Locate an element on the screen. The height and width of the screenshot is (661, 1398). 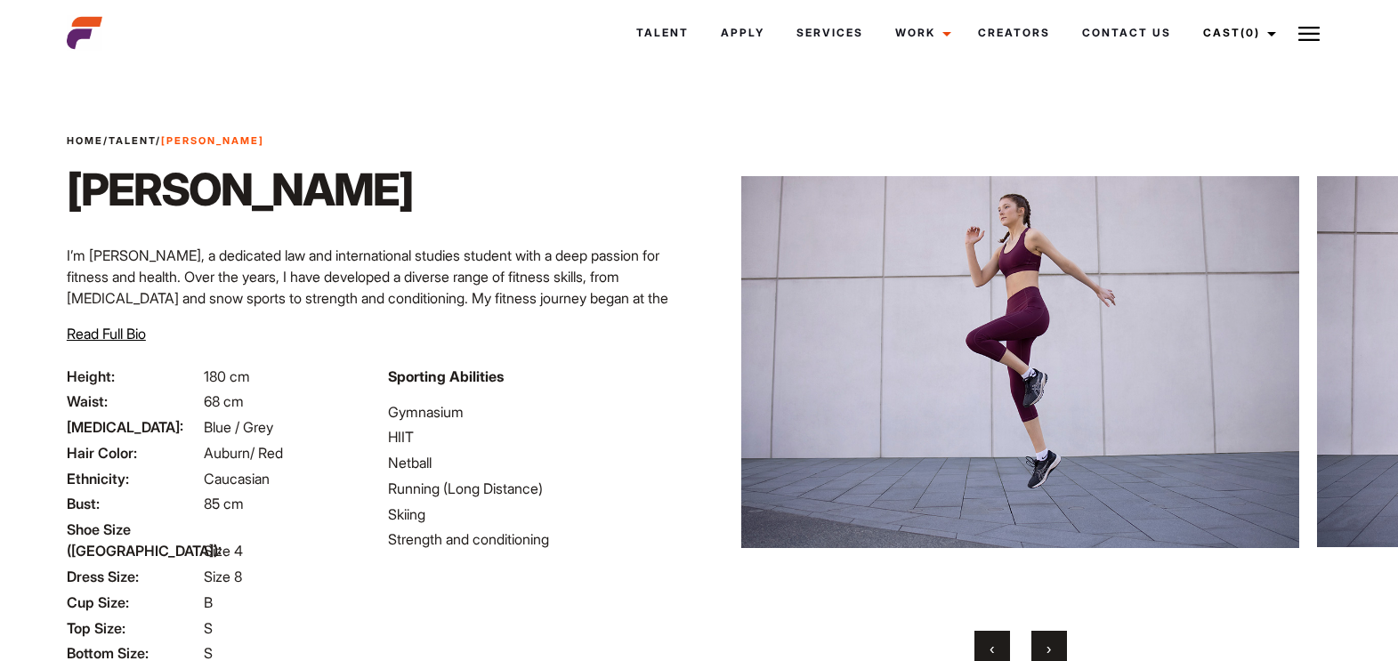
span: Previous is located at coordinates (991, 649).